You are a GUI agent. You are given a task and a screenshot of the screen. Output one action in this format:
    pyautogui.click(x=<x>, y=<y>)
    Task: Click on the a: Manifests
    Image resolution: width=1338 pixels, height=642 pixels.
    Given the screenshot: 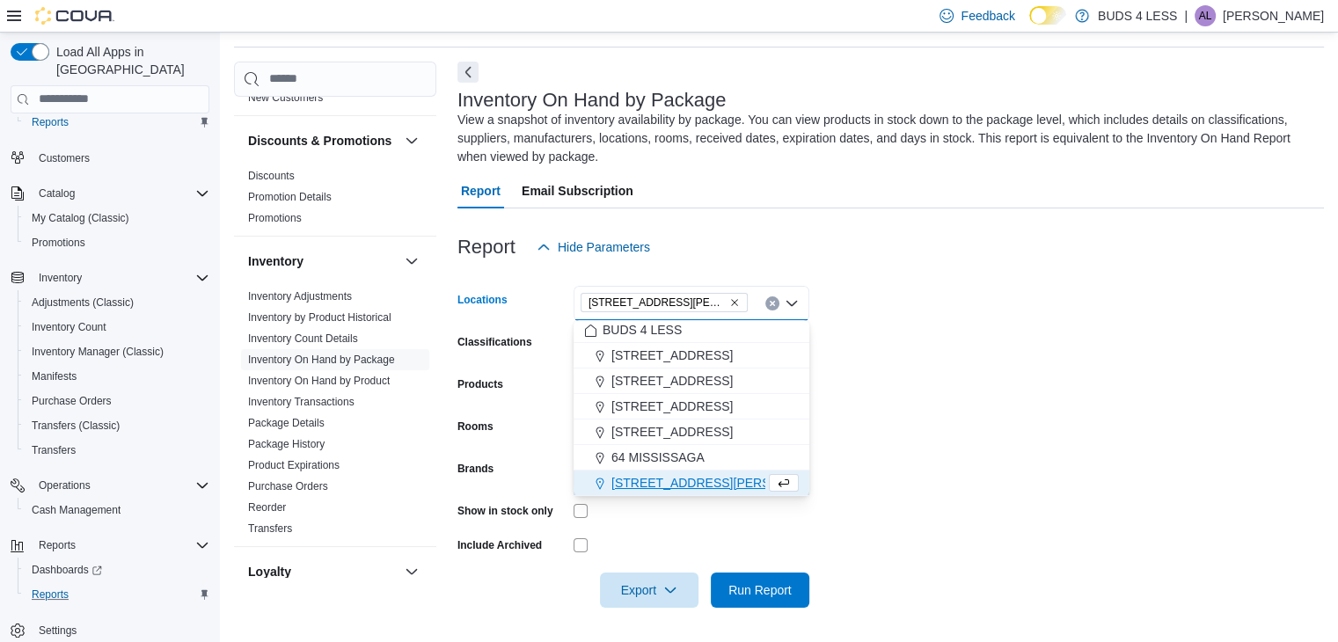 What is the action you would take?
    pyautogui.click(x=54, y=377)
    